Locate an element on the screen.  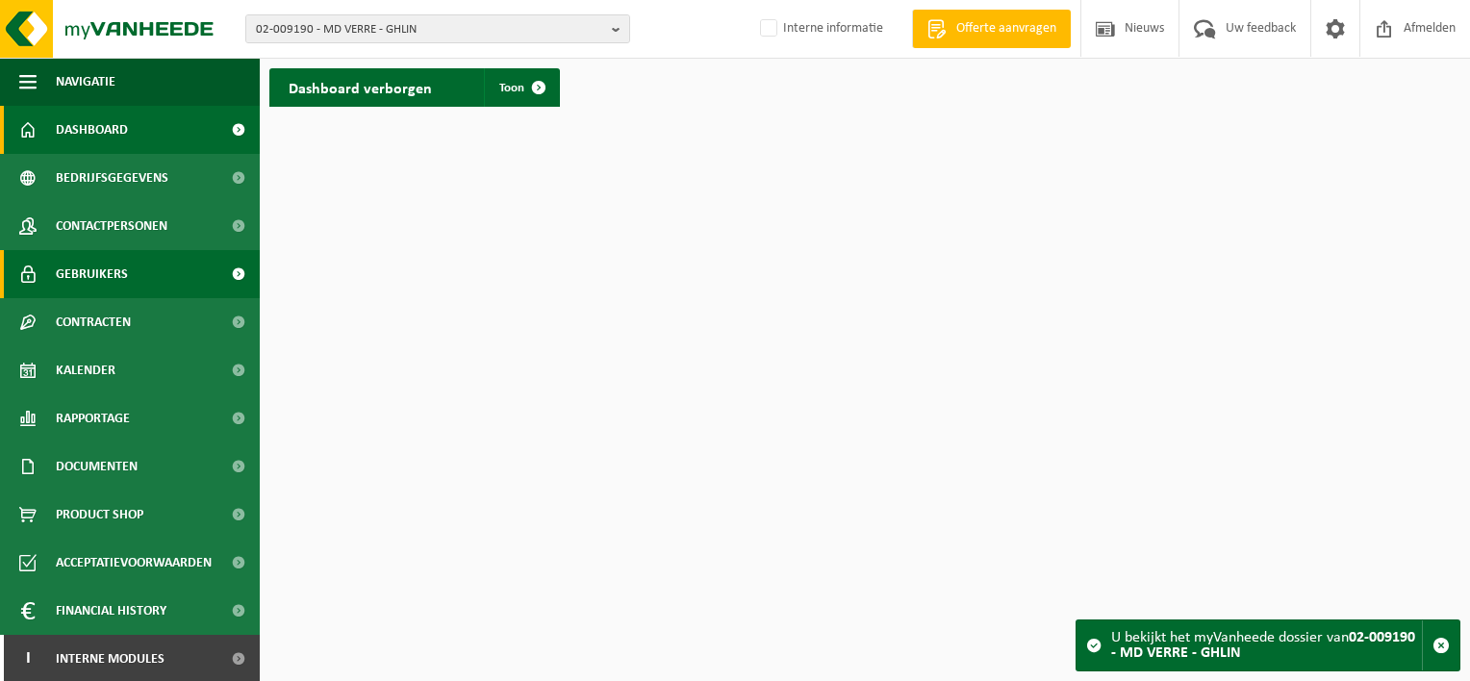
label: Interne informatie is located at coordinates (820, 29).